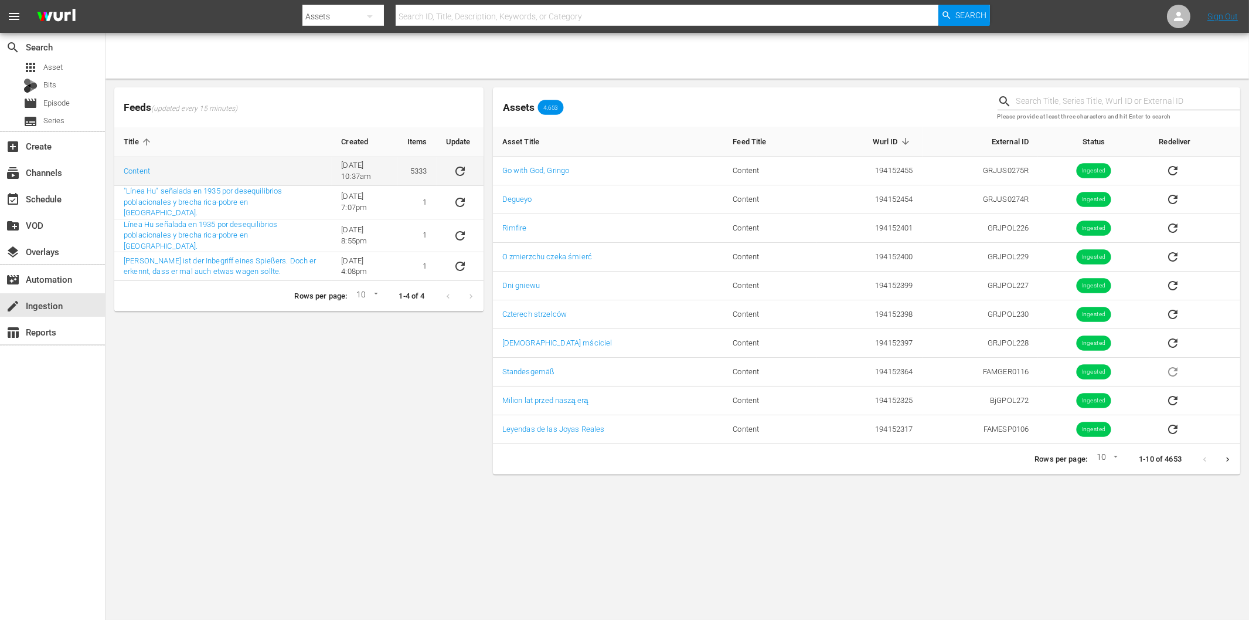 The image size is (1249, 620). What do you see at coordinates (1119, 117) in the screenshot?
I see `p: Please provide at least three characters and hit Enter to search` at bounding box center [1119, 117].